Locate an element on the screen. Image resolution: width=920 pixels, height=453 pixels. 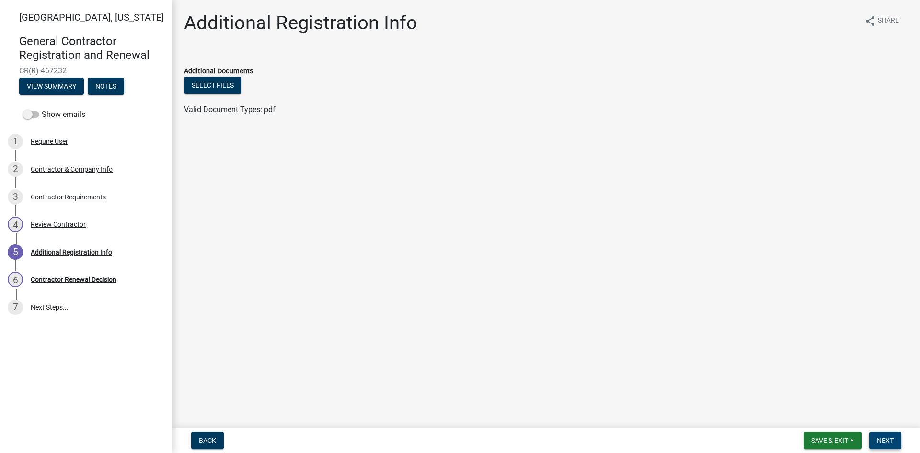
h1: Additional Registration Info is located at coordinates (300, 23).